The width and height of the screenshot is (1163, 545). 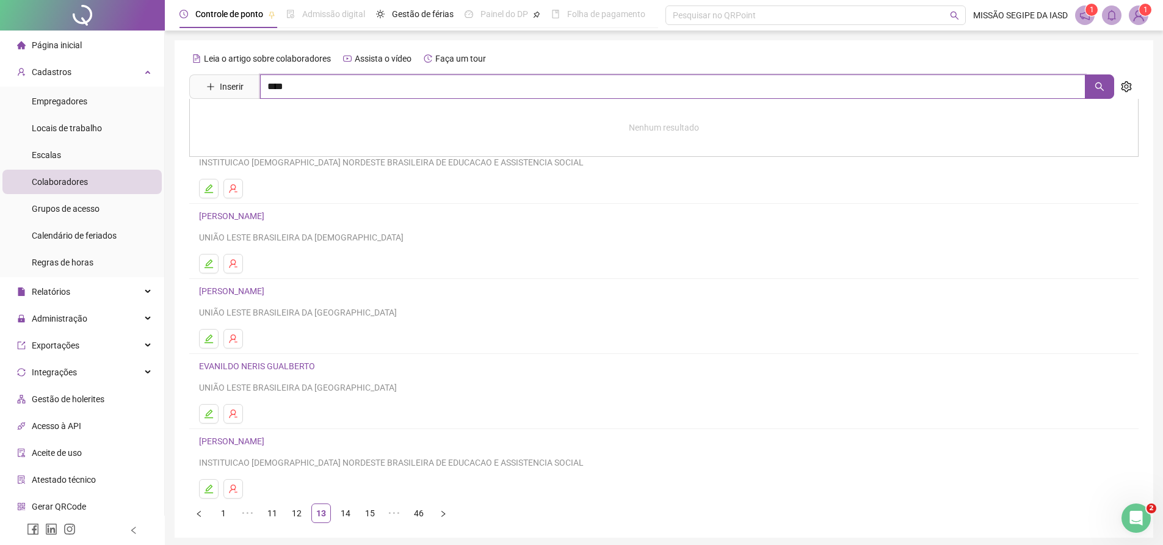 I want to click on span: qrcode, so click(x=21, y=507).